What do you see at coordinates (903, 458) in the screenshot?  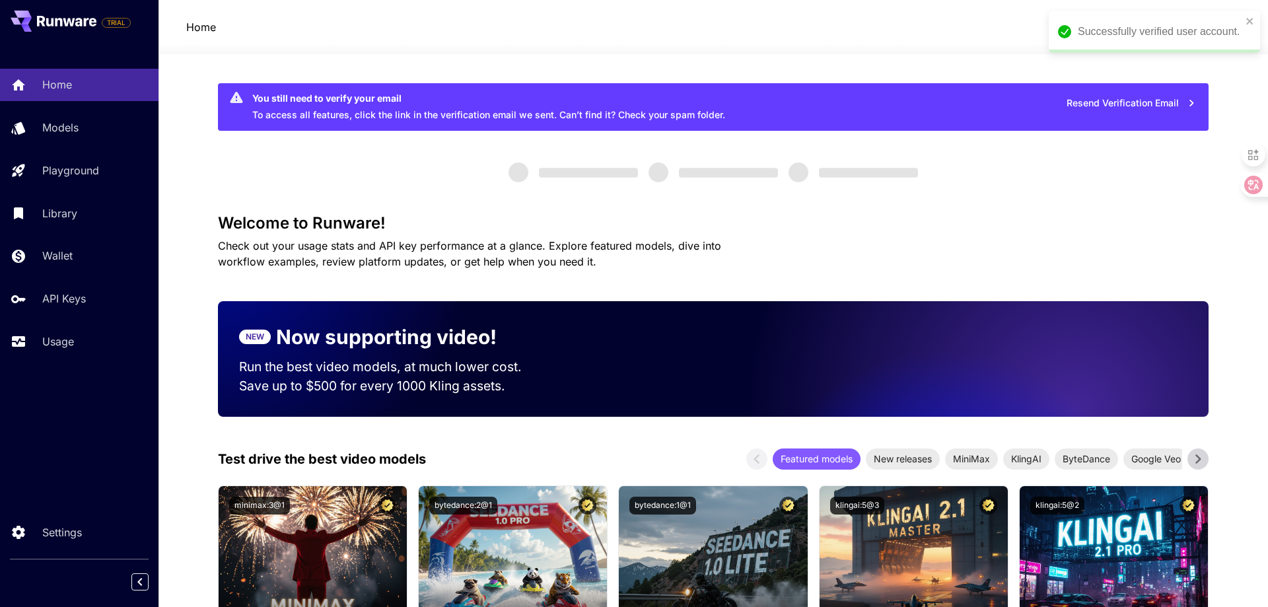 I see `span: New releases` at bounding box center [903, 458].